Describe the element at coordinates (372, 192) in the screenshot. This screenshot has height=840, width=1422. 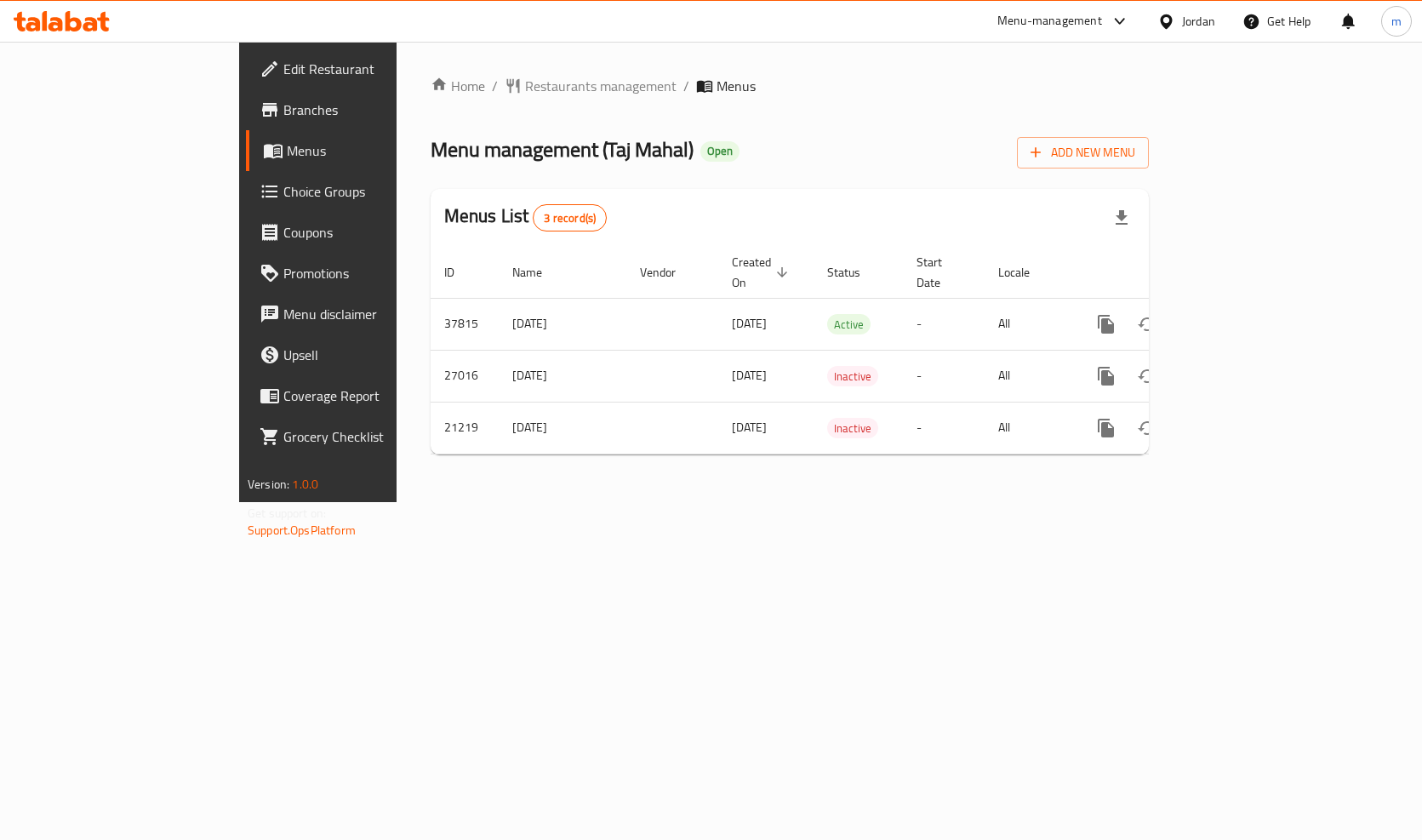
I see `span: Choice Groups` at that location.